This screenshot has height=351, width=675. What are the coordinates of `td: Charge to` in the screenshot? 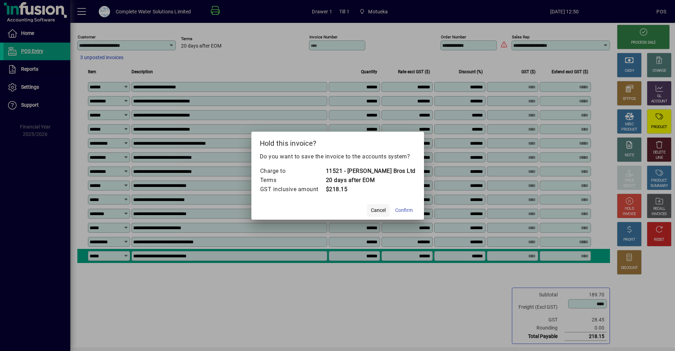 It's located at (292, 171).